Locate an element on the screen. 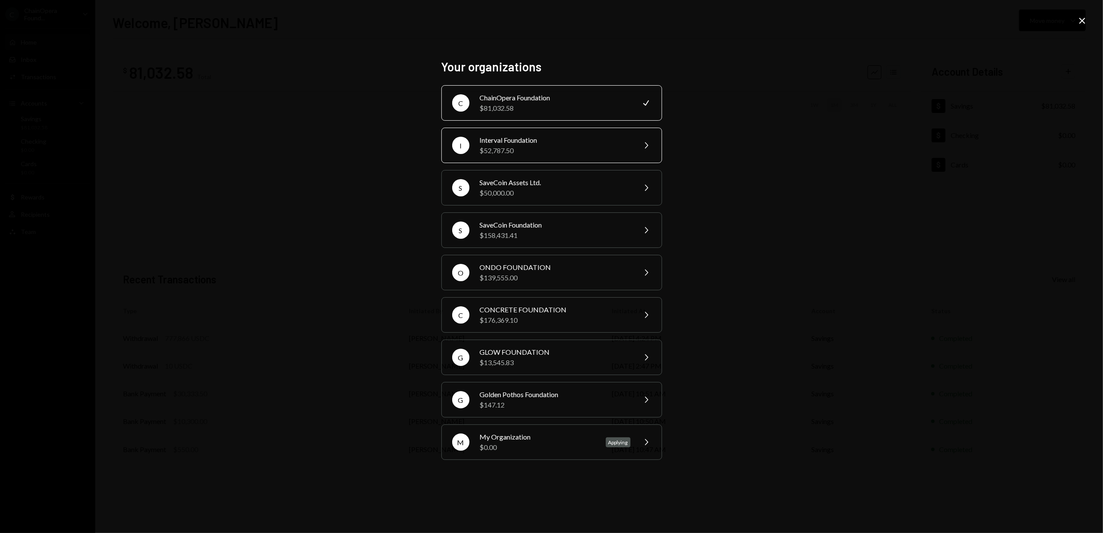 The width and height of the screenshot is (1103, 533). div: M is located at coordinates (461, 442).